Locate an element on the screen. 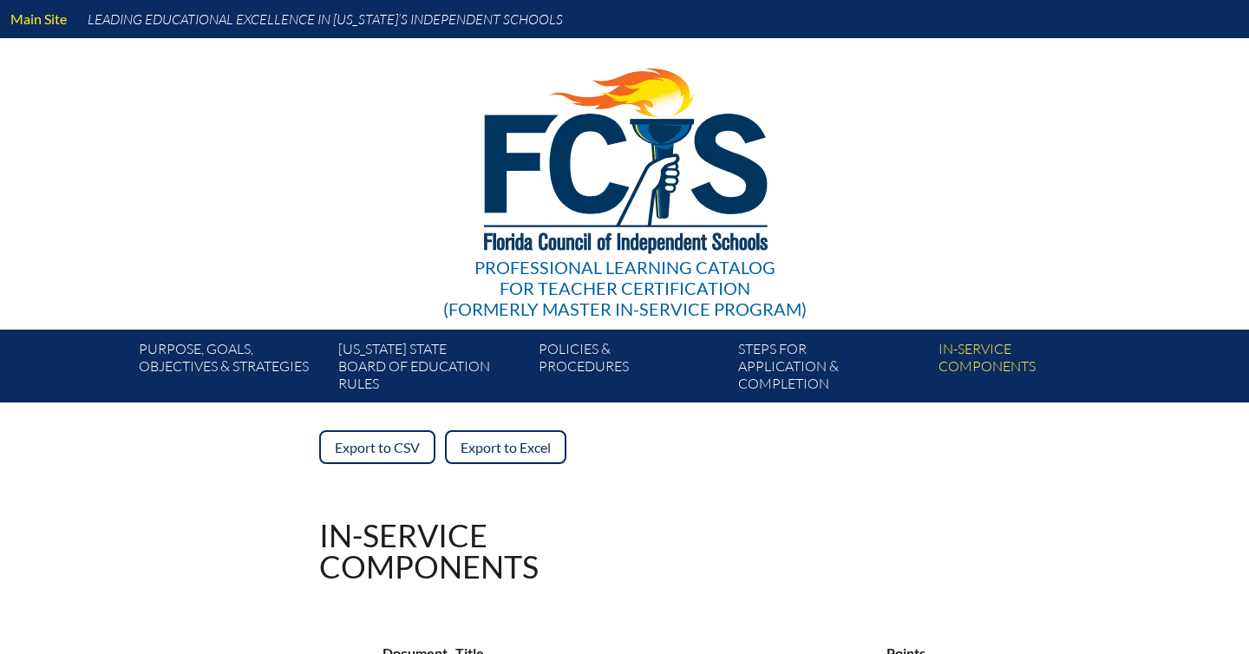 This screenshot has height=654, width=1249. a: Export to CSV is located at coordinates (377, 447).